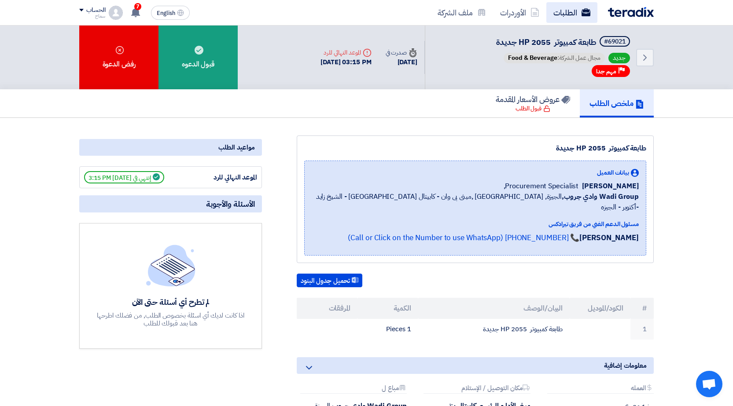 Image resolution: width=733 pixels, height=406 pixels. Describe the element at coordinates (475, 148) in the screenshot. I see `div: طابعة كمبيوتر 2055 HP جديدة` at that location.